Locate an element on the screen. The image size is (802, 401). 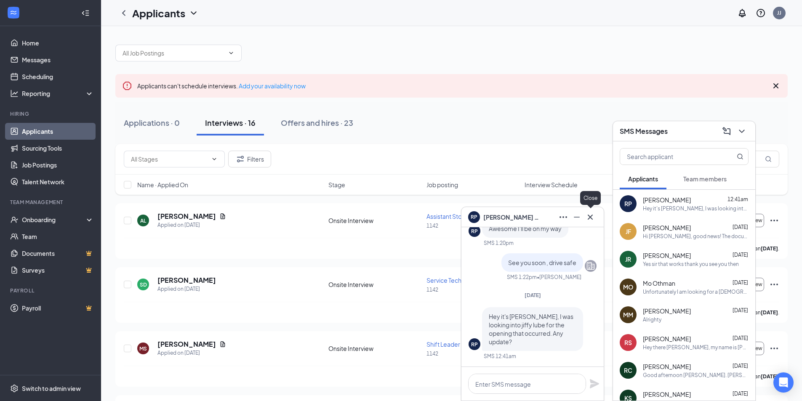
div: MM is located at coordinates (628, 315).